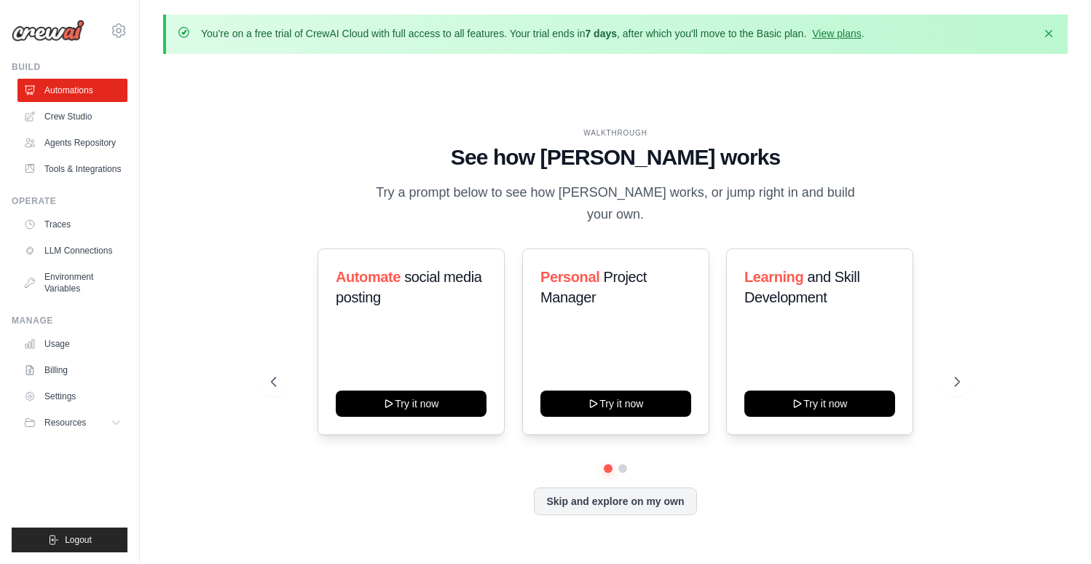 The width and height of the screenshot is (1091, 564). Describe the element at coordinates (409, 287) in the screenshot. I see `span: social media posting` at that location.